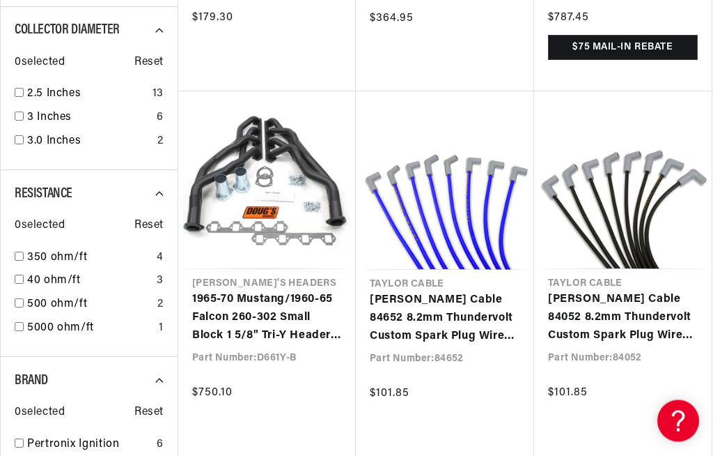 The height and width of the screenshot is (456, 713). I want to click on a: 350 ohm/ft, so click(89, 258).